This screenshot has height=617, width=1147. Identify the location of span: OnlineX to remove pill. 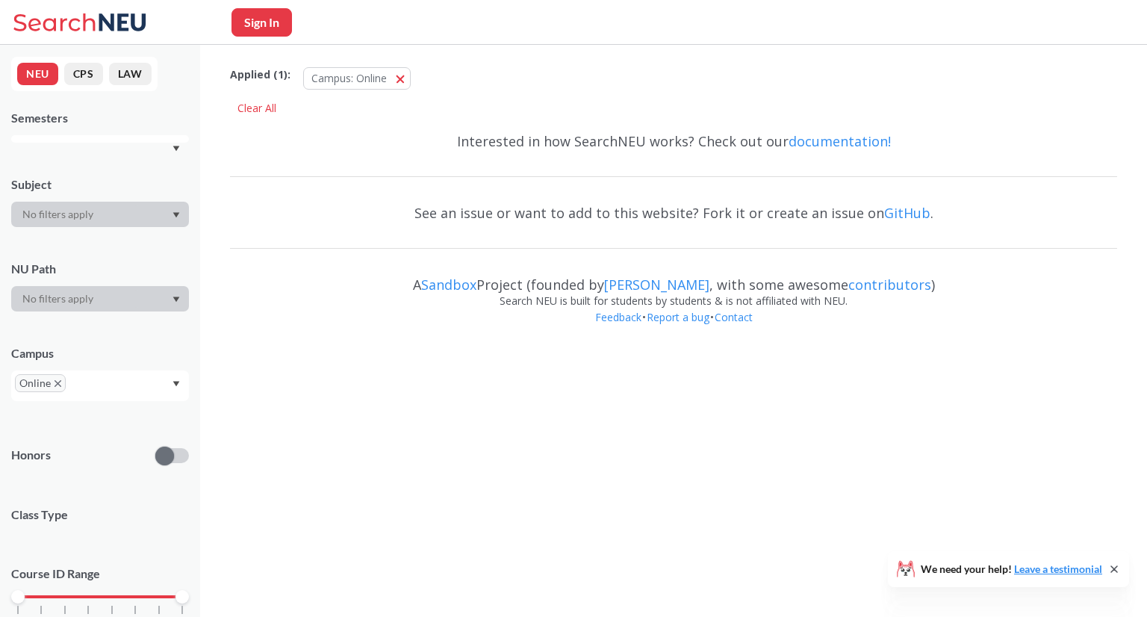
(40, 383).